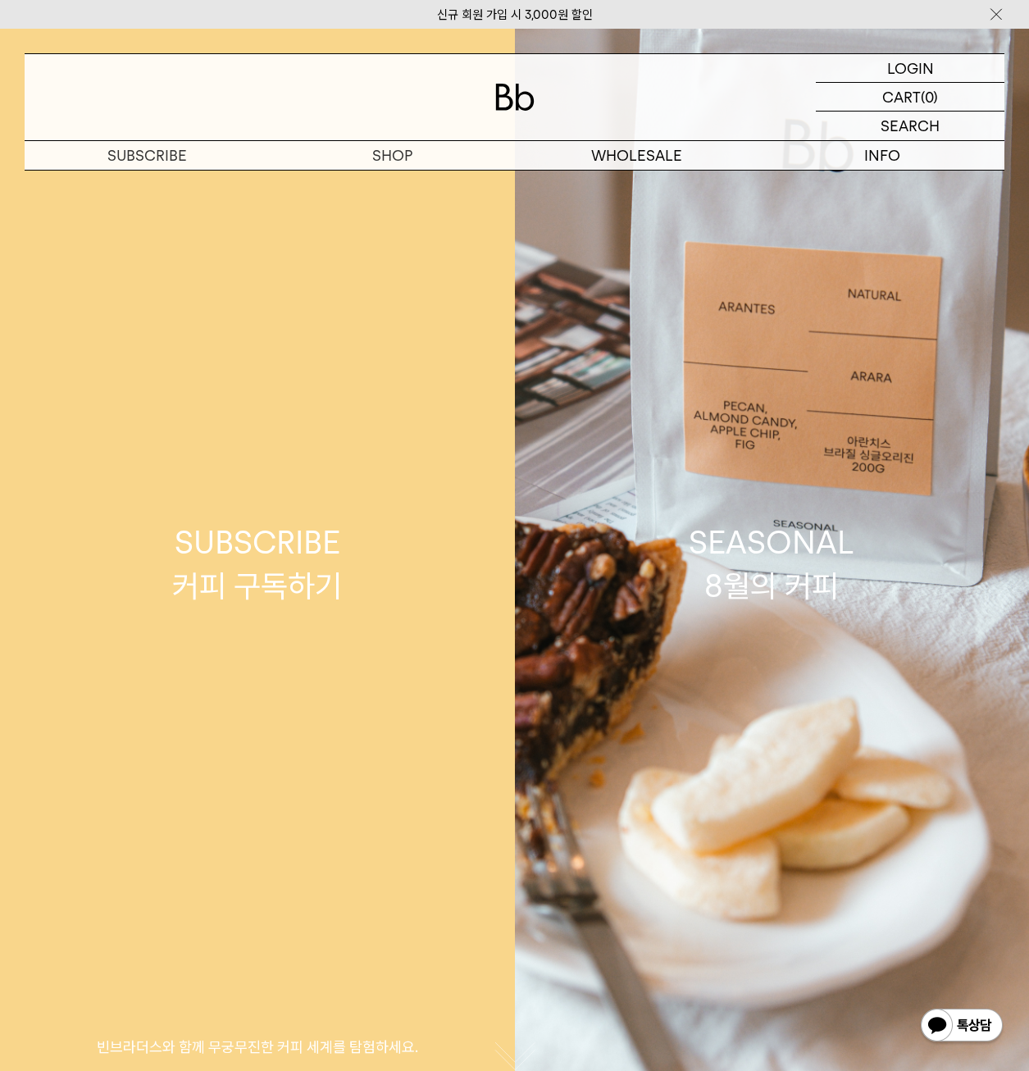 The image size is (1029, 1071). What do you see at coordinates (515, 97) in the screenshot?
I see `img: 로고` at bounding box center [515, 97].